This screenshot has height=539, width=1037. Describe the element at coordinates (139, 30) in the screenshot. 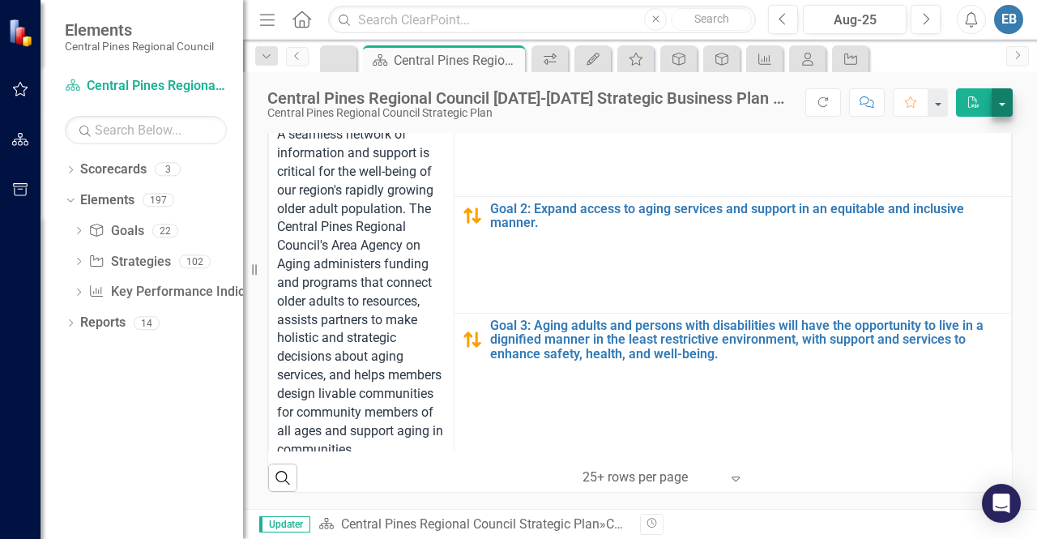

I see `span: Elements` at that location.